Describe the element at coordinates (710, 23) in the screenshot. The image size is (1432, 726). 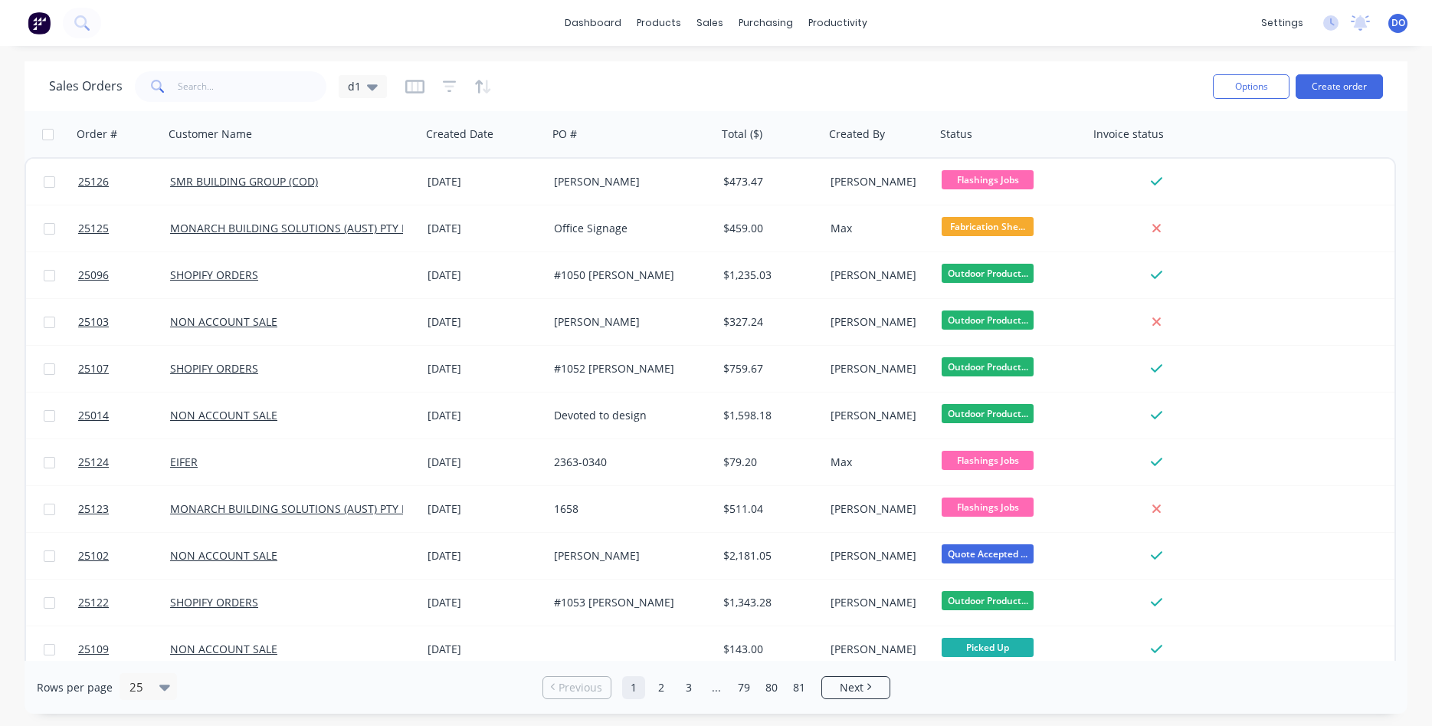
I see `div: sales` at that location.